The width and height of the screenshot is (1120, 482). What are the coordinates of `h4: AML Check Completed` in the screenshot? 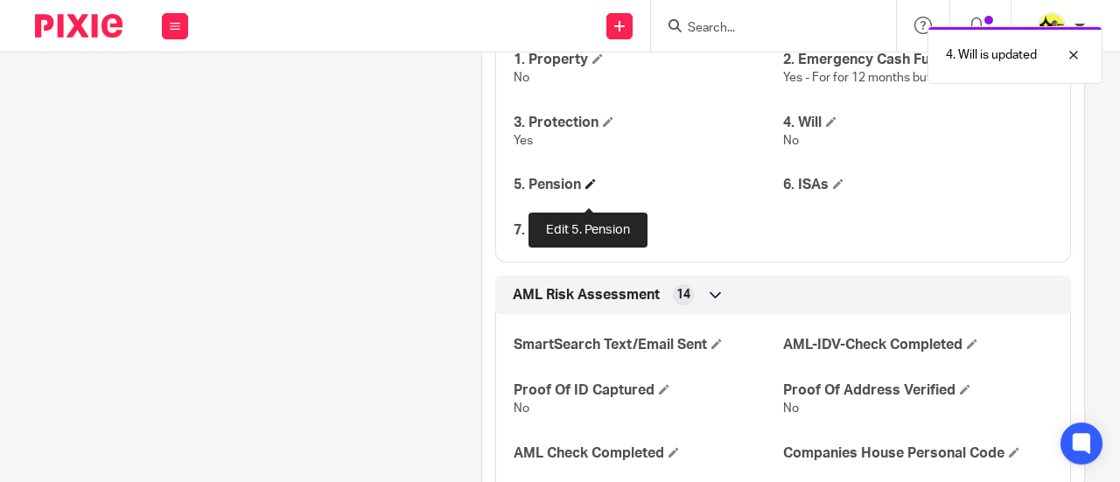 It's located at (649, 453).